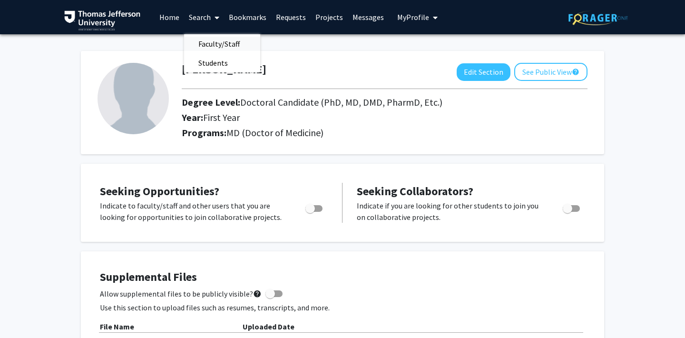 The height and width of the screenshot is (338, 685). Describe the element at coordinates (415, 191) in the screenshot. I see `span: Seeking Collaborators?` at that location.